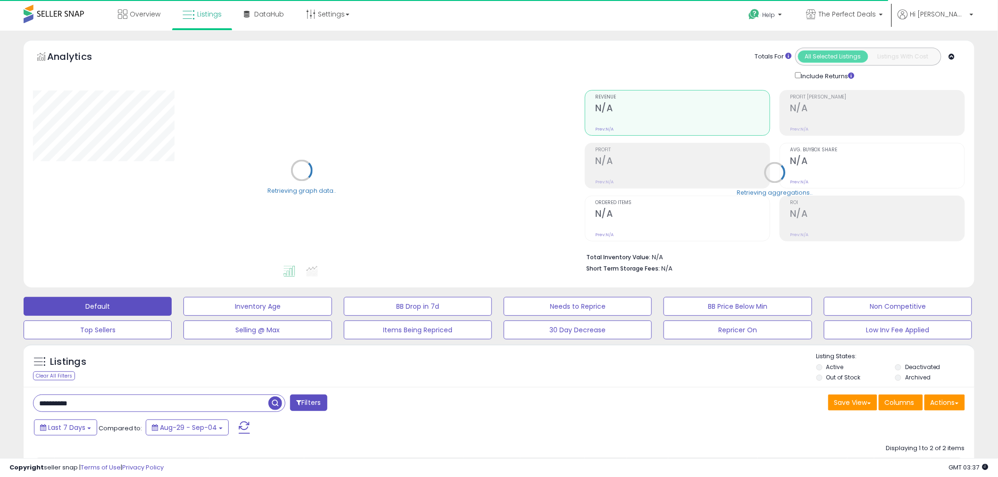 This screenshot has width=998, height=477. Describe the element at coordinates (79, 58) in the screenshot. I see `h5: Analytics` at that location.